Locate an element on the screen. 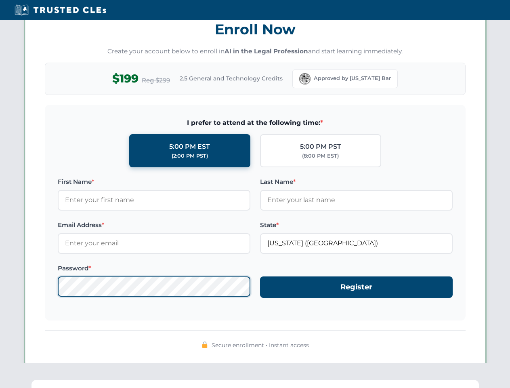  input: Enter your last name is located at coordinates (356, 200).